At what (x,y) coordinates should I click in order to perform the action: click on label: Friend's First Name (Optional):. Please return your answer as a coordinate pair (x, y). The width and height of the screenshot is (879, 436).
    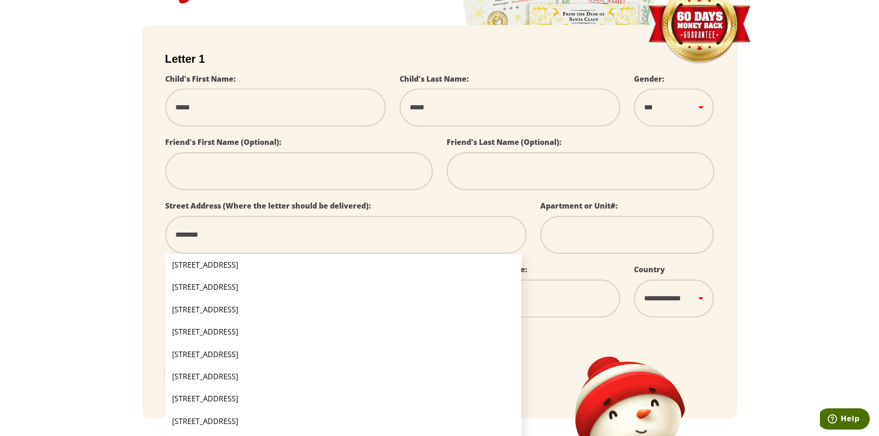
    Looking at the image, I should click on (223, 142).